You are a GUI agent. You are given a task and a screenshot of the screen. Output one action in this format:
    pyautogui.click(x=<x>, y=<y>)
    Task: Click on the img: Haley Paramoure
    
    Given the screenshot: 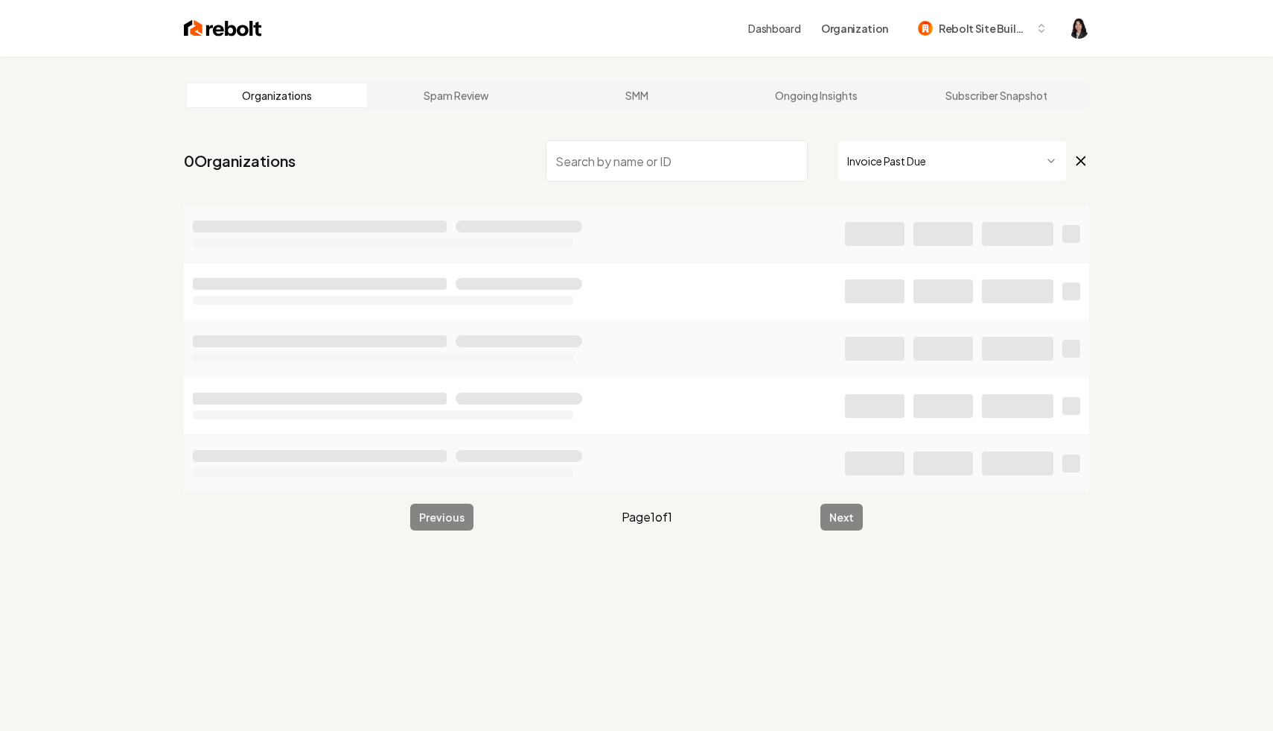 What is the action you would take?
    pyautogui.click(x=1079, y=28)
    